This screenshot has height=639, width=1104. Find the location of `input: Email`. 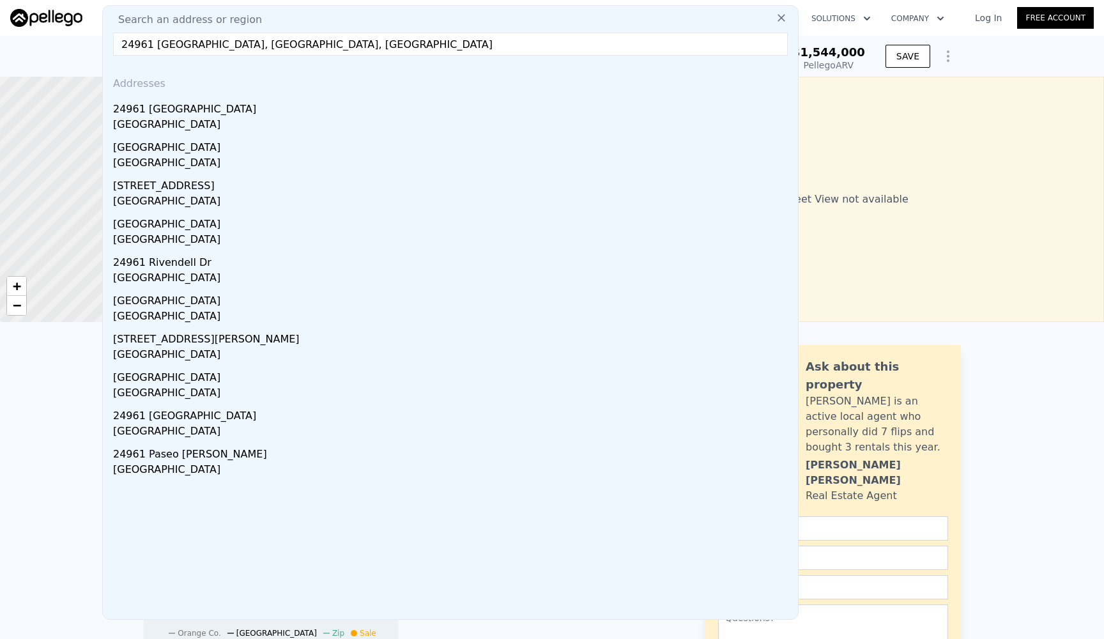

input: Email is located at coordinates (833, 558).